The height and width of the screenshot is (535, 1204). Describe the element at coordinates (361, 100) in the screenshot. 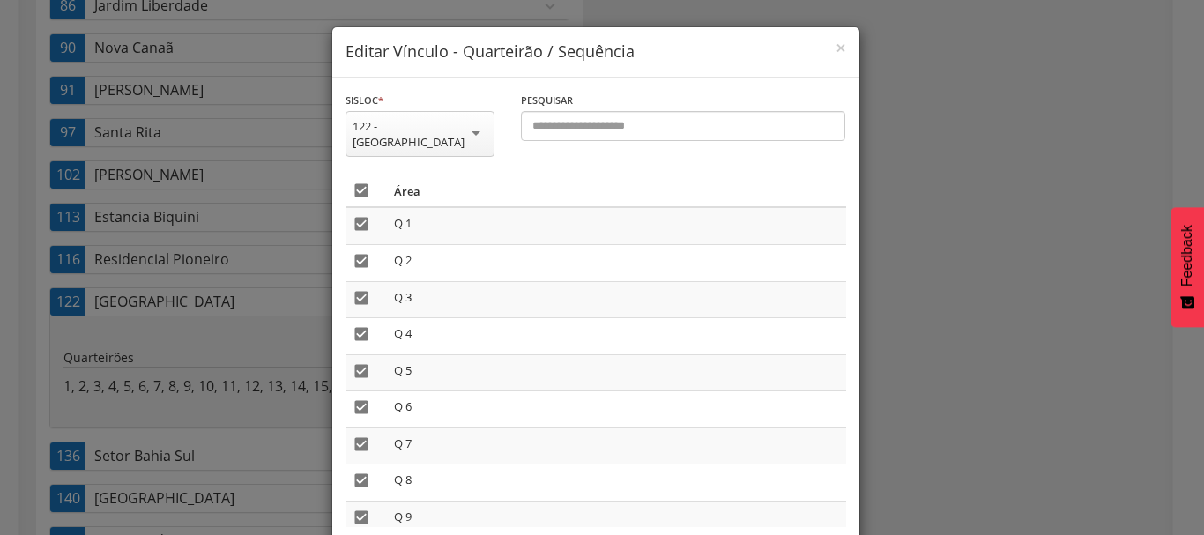

I see `span: Sisloc` at that location.